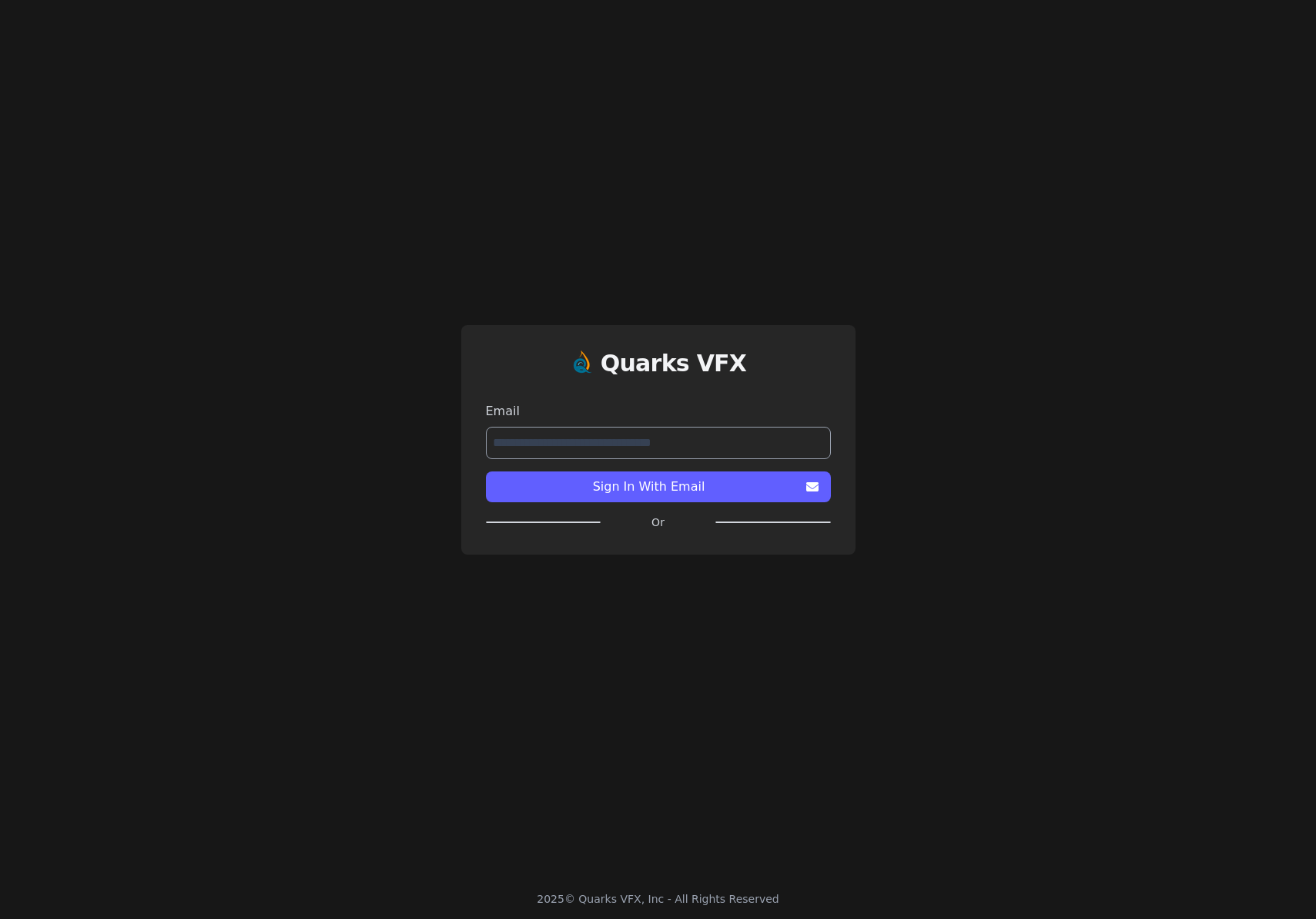 The image size is (1316, 919). What do you see at coordinates (658, 899) in the screenshot?
I see `div: 2025 © Quarks VFX, Inc - All Rights Reserved` at bounding box center [658, 899].